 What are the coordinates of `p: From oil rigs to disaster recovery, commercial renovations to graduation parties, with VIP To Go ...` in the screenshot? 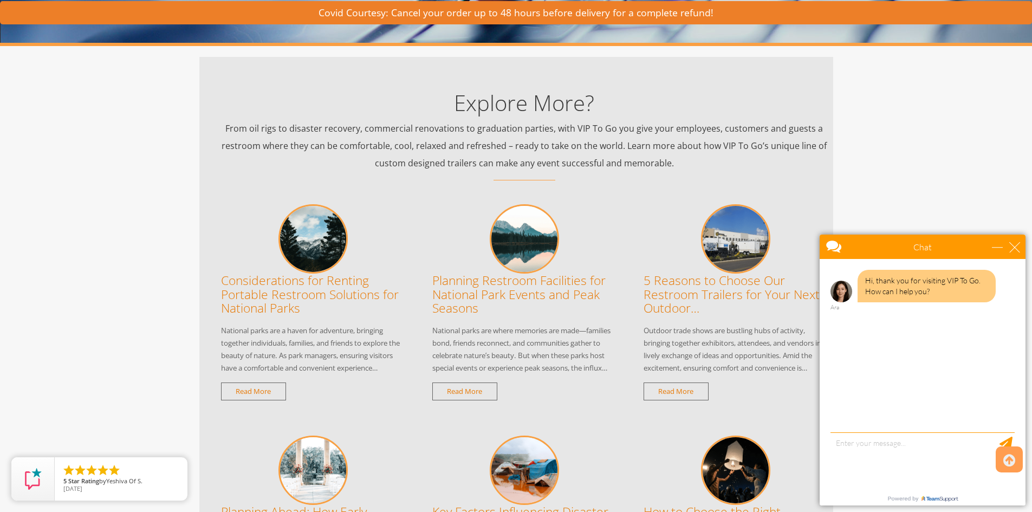 It's located at (525, 146).